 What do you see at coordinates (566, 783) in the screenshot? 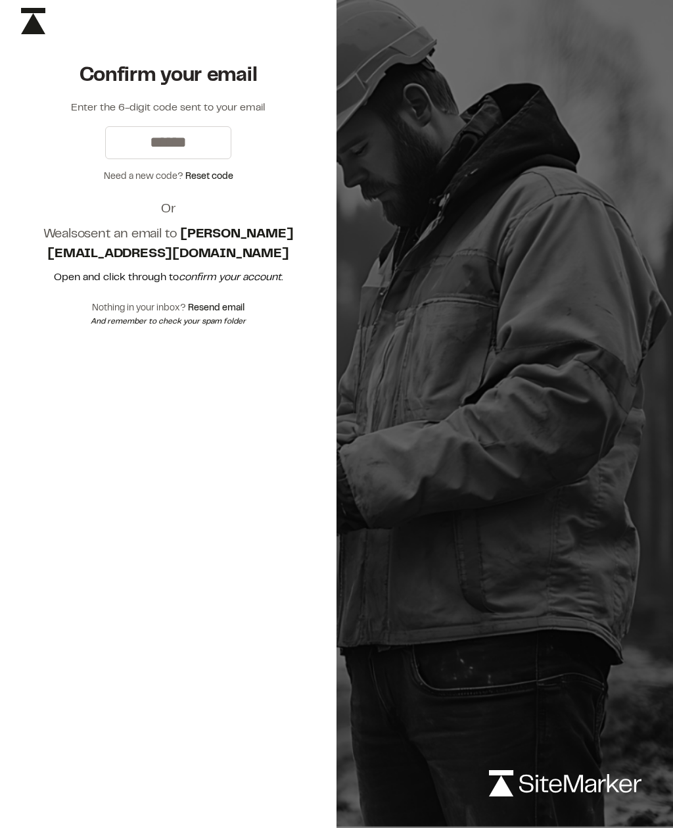
I see `img: logo-white-rebrand.svg` at bounding box center [566, 783].